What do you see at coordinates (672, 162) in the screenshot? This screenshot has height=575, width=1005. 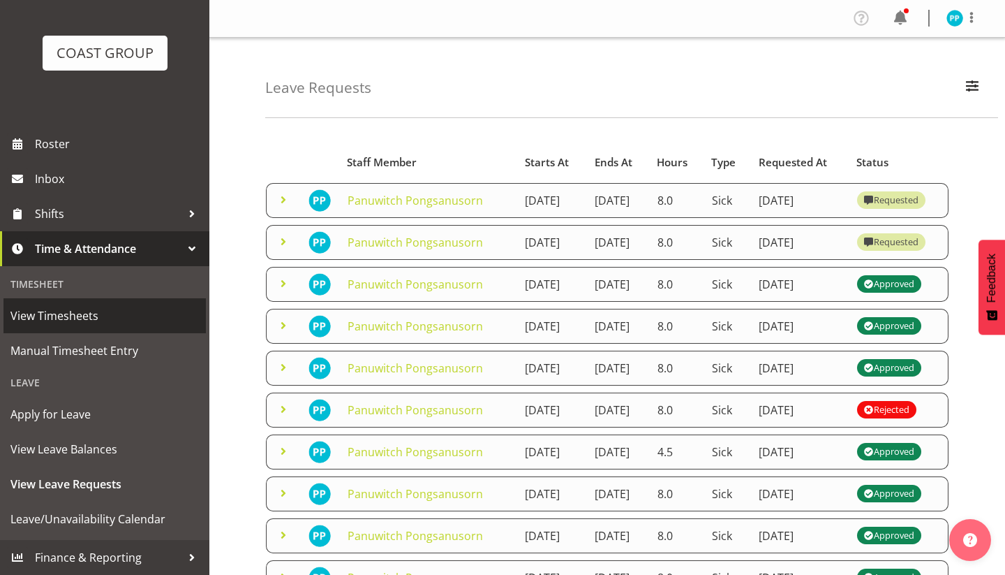 I see `span: Hours` at bounding box center [672, 162].